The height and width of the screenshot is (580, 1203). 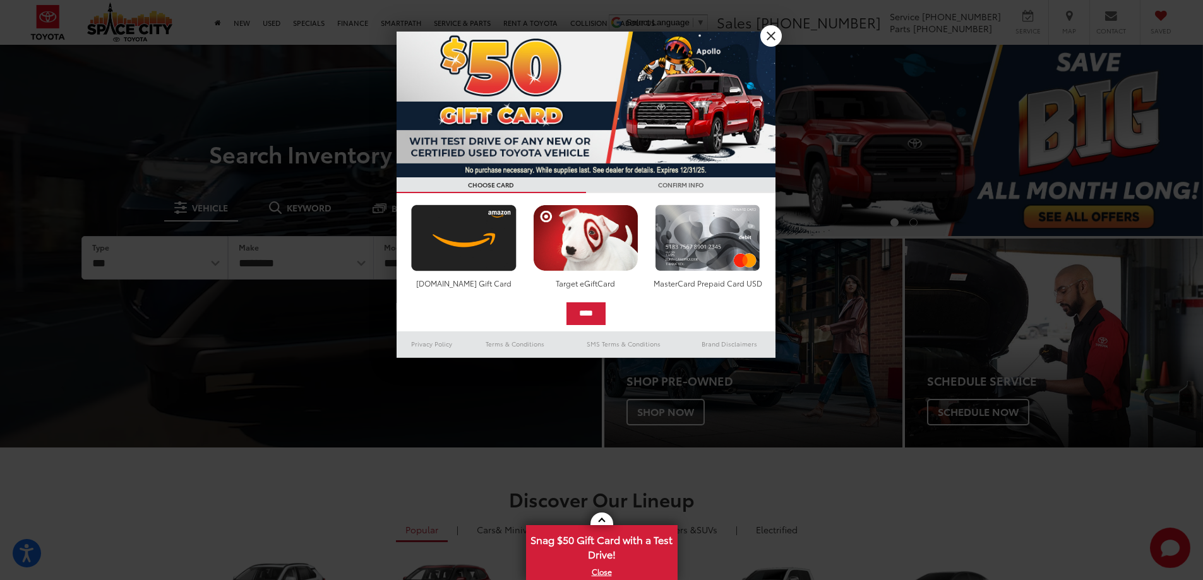 What do you see at coordinates (707, 283) in the screenshot?
I see `div: MasterCard Prepaid Card USD` at bounding box center [707, 283].